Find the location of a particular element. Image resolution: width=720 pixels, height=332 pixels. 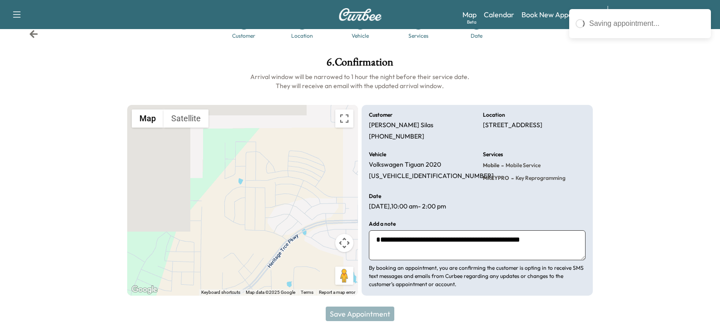

img: Google is located at coordinates (145, 290).